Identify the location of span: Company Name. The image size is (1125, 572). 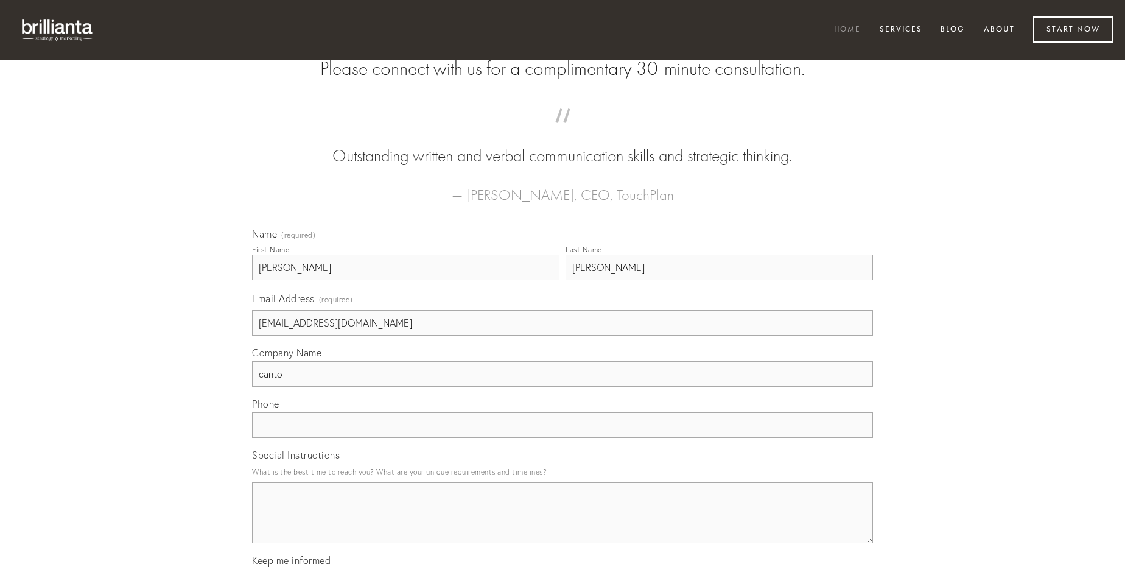
(287, 353).